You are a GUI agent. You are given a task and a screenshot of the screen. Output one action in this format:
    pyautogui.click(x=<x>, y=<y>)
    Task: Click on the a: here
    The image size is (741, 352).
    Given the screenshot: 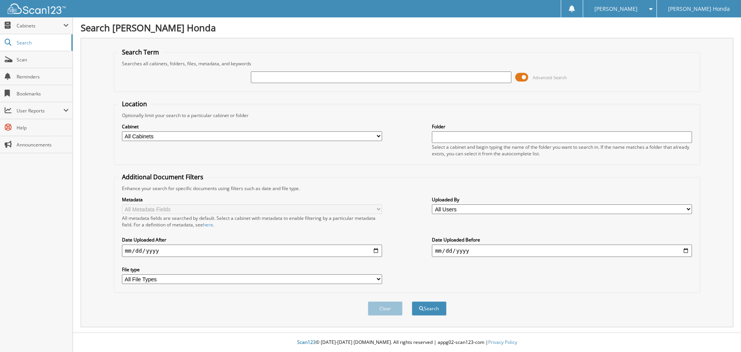 What is the action you would take?
    pyautogui.click(x=208, y=224)
    